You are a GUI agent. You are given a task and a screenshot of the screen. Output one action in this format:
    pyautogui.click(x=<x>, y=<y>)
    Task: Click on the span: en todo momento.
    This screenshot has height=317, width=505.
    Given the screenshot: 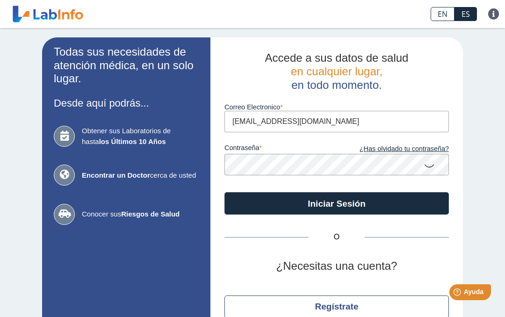 What is the action you would take?
    pyautogui.click(x=336, y=85)
    